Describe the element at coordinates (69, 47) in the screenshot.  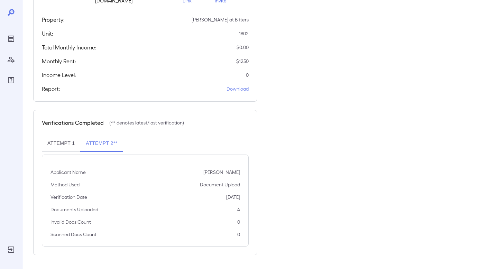
I see `h5: Total Monthly Income:` at that location.